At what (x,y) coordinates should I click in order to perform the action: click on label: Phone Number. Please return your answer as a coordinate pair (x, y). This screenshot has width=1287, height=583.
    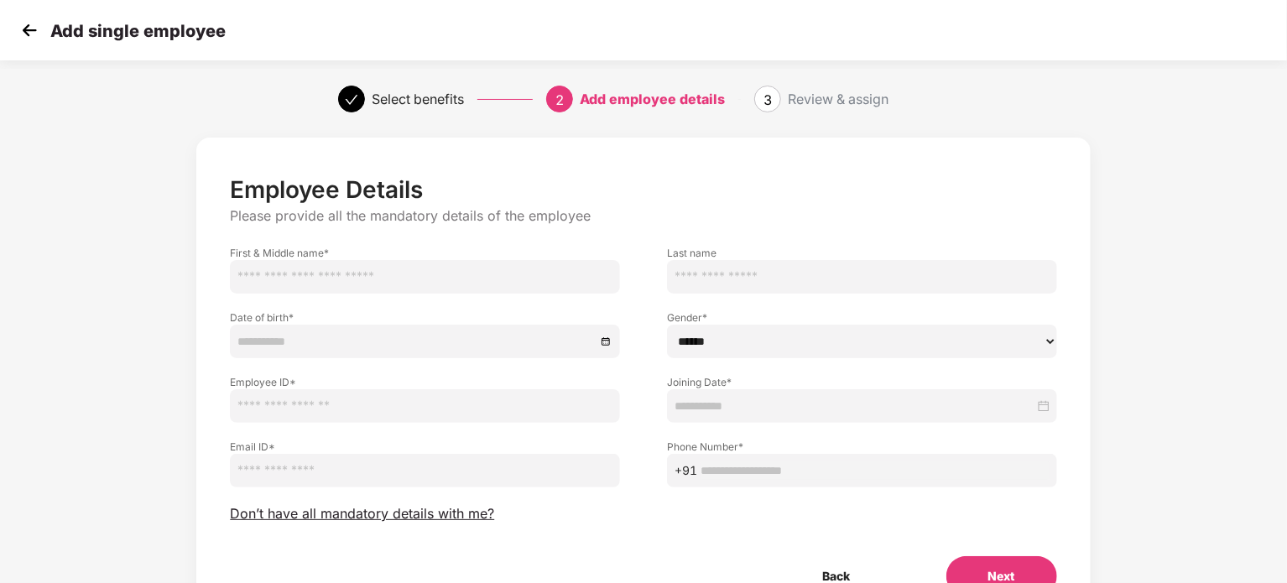
    Looking at the image, I should click on (862, 447).